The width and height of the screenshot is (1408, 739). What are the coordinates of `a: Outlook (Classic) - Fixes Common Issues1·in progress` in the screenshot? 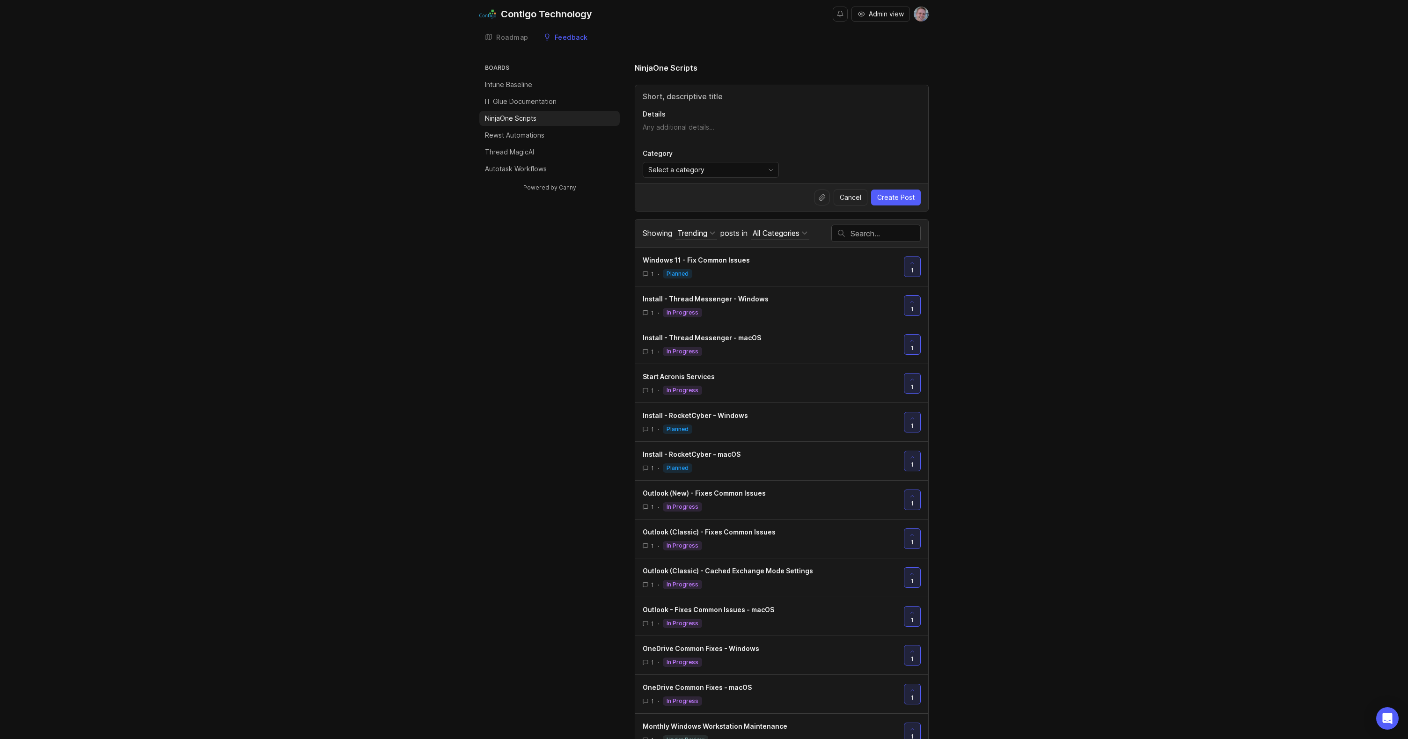 It's located at (773, 539).